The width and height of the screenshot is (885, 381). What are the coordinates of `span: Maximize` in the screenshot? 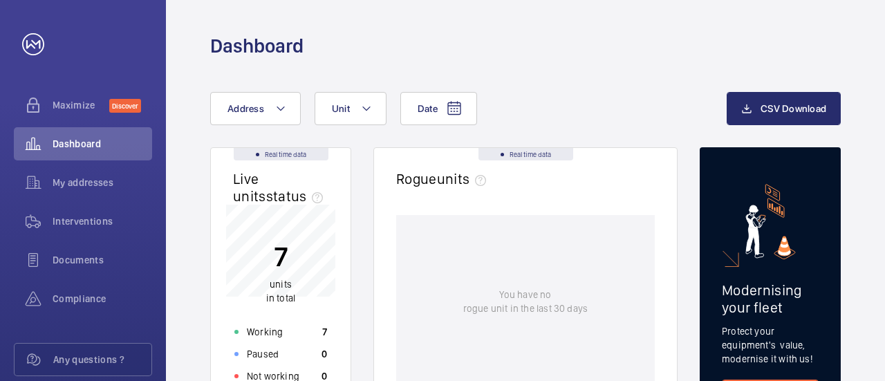 It's located at (81, 105).